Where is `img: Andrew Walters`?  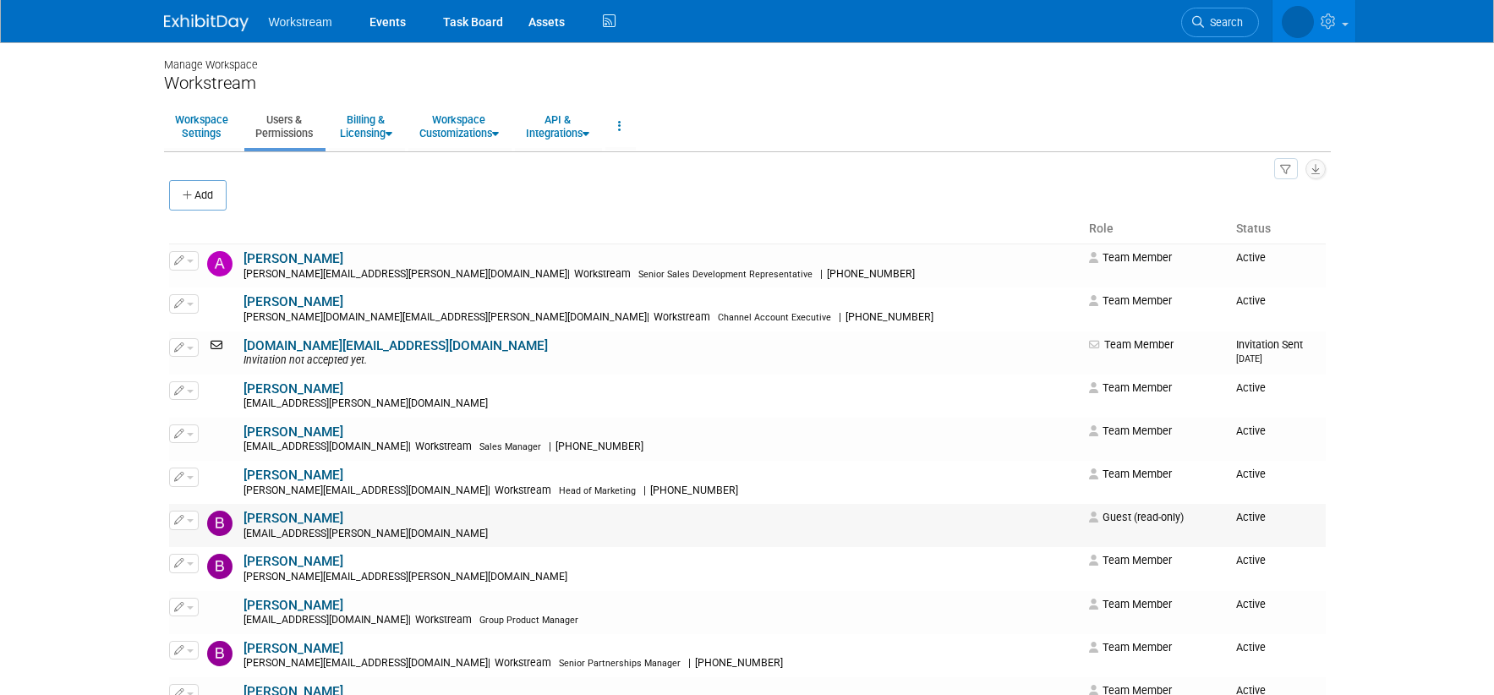 img: Andrew Walters is located at coordinates (220, 264).